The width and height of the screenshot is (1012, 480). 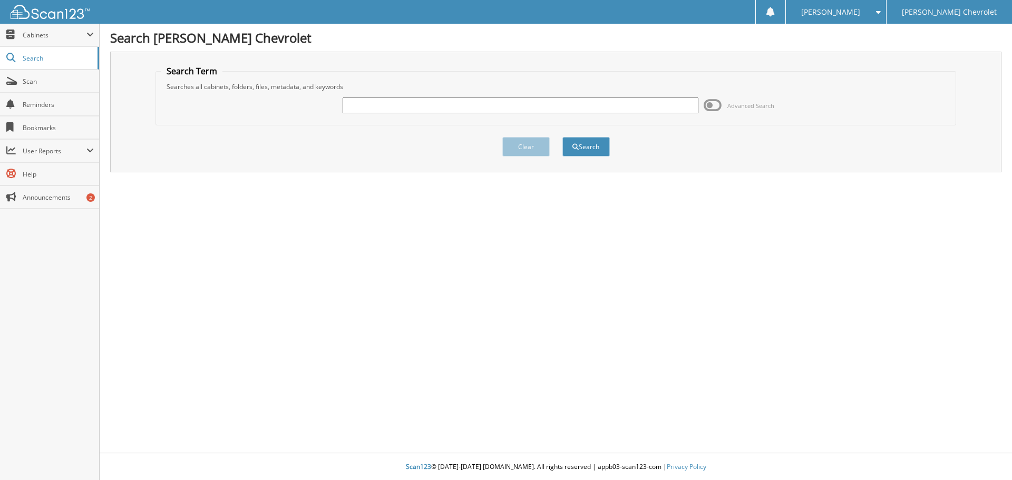 I want to click on span: Cabinets, so click(x=54, y=35).